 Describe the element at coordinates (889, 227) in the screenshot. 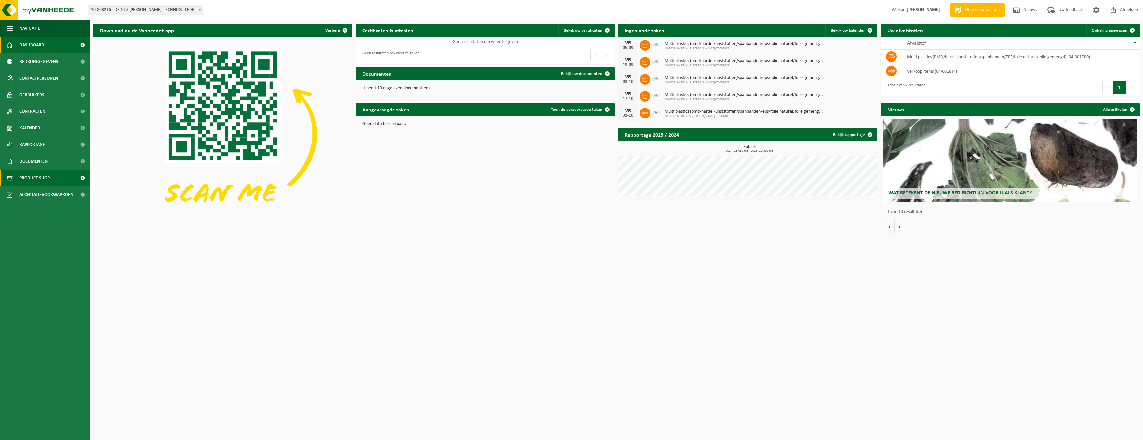

I see `button: Vorige` at that location.